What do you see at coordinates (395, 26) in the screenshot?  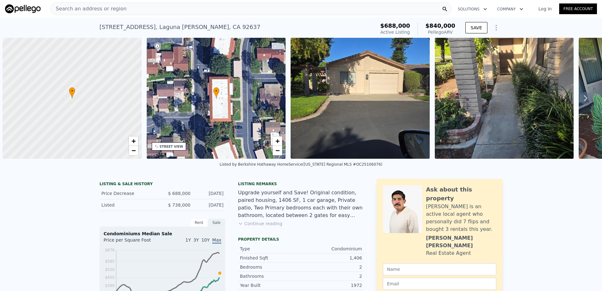 I see `span: $688,000` at bounding box center [395, 26].